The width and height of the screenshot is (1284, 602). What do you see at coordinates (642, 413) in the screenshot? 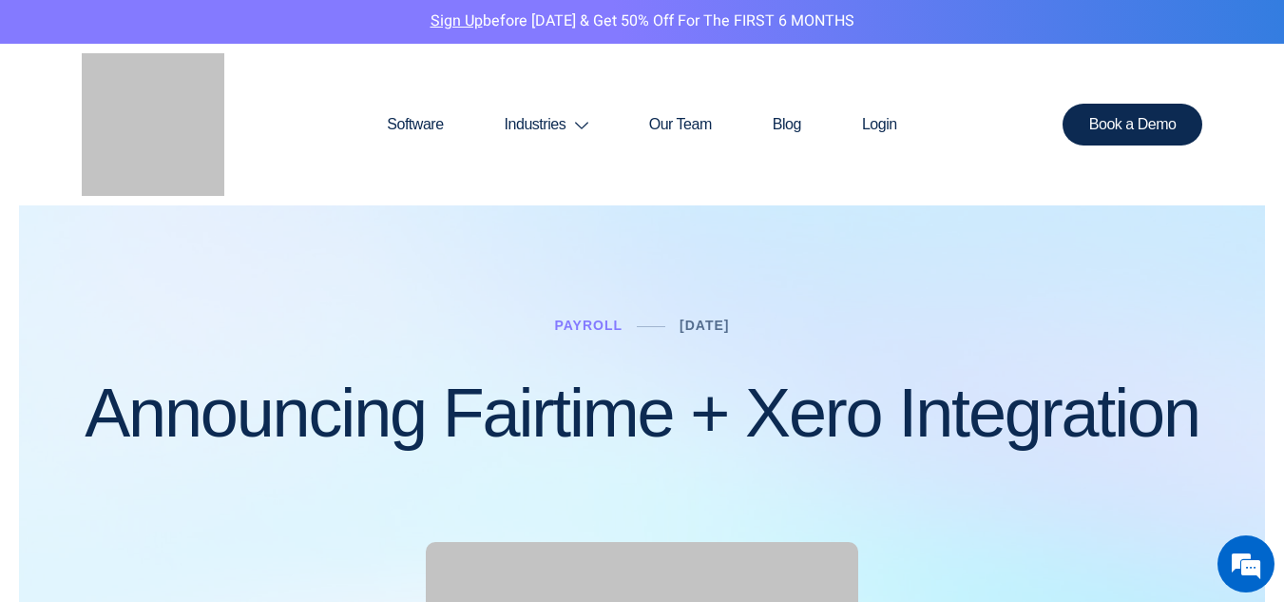
I see `h1: Announcing Fairtime + Xero Integration` at bounding box center [642, 413].